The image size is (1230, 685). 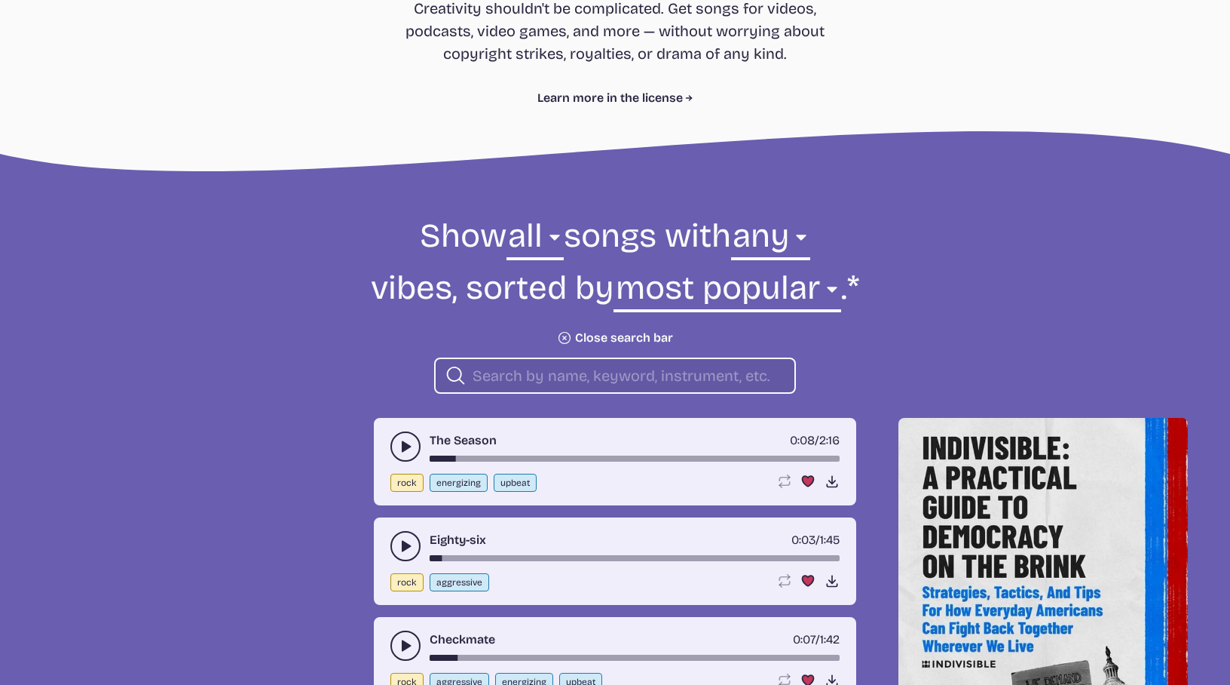 What do you see at coordinates (458, 540) in the screenshot?
I see `a: Eighty-six` at bounding box center [458, 540].